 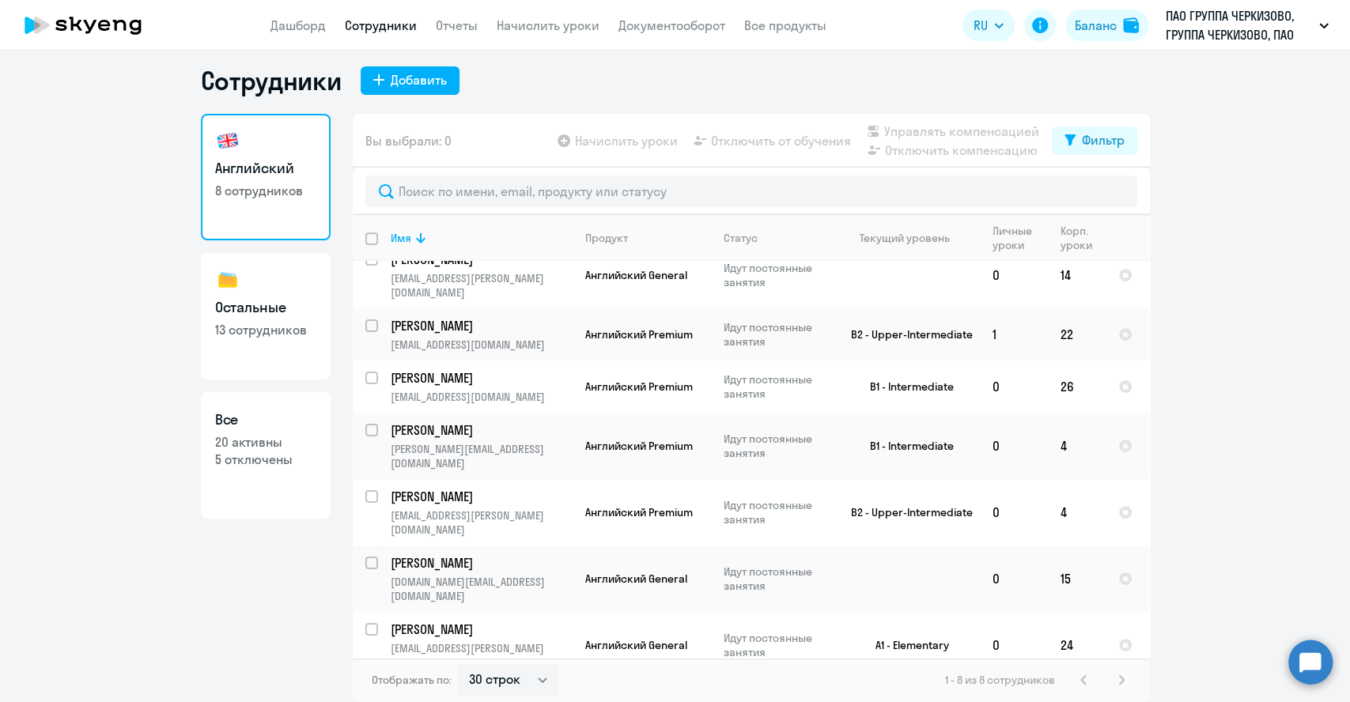 What do you see at coordinates (266, 316) in the screenshot?
I see `a: Остальные13 сотрудников` at bounding box center [266, 316].